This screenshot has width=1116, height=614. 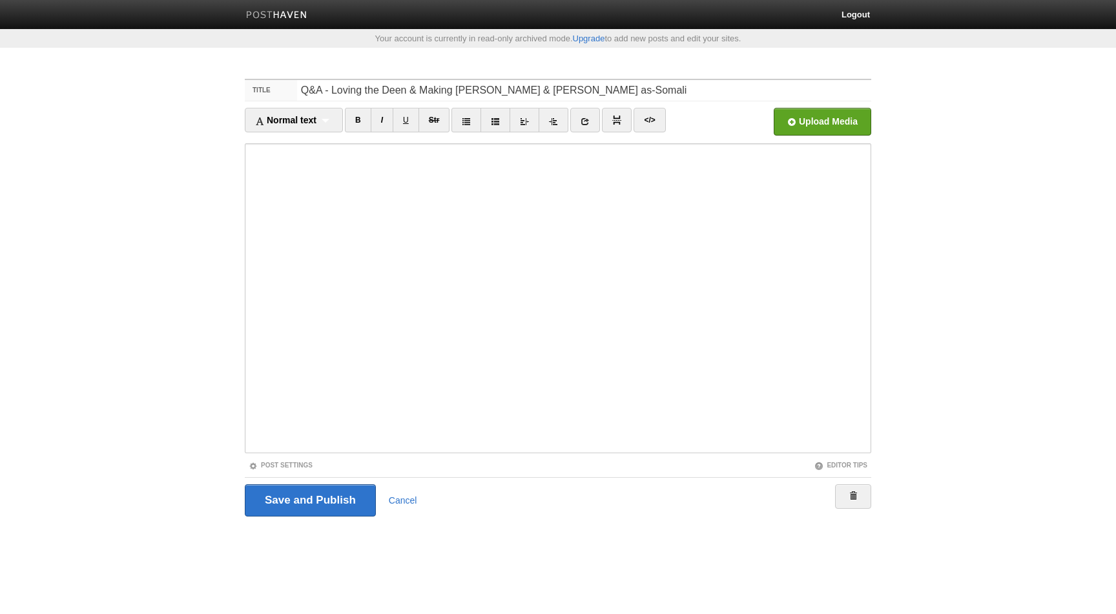 What do you see at coordinates (358, 120) in the screenshot?
I see `a: B` at bounding box center [358, 120].